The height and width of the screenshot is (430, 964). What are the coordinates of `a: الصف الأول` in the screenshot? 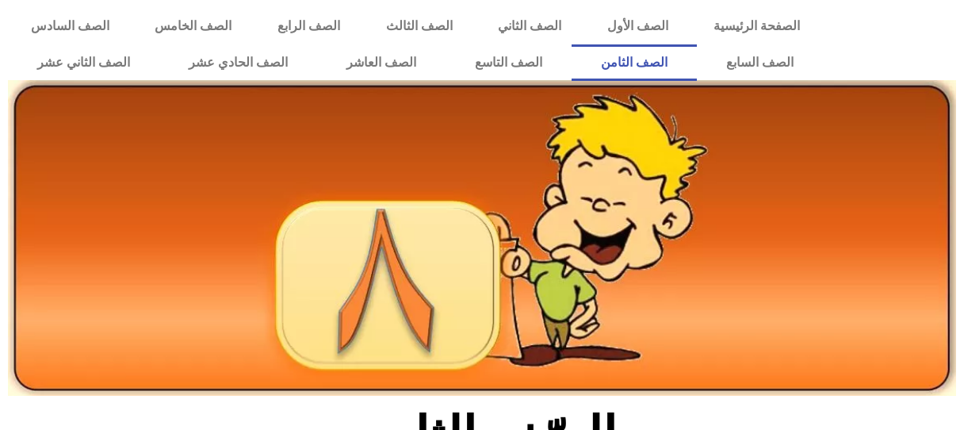 It's located at (637, 26).